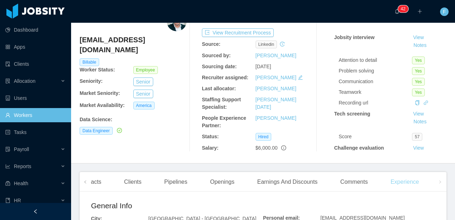 This screenshot has width=455, height=220. I want to click on i: icon: file-protect, so click(8, 149).